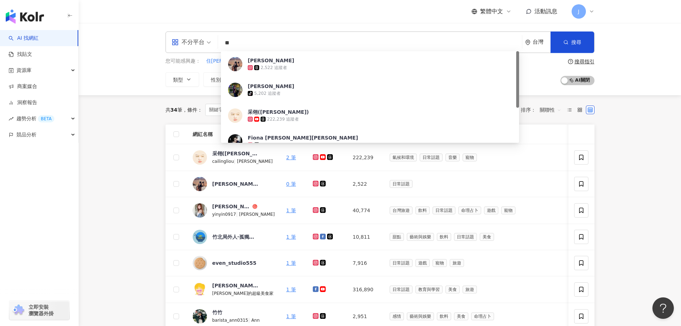 This screenshot has width=681, height=326. Describe the element at coordinates (217, 312) in the screenshot. I see `div: 竹竹` at that location.